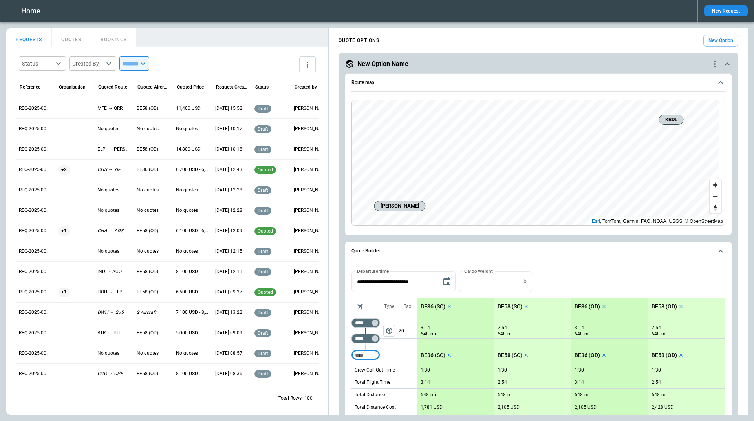 The width and height of the screenshot is (754, 421). I want to click on p: Allen Maki, so click(310, 108).